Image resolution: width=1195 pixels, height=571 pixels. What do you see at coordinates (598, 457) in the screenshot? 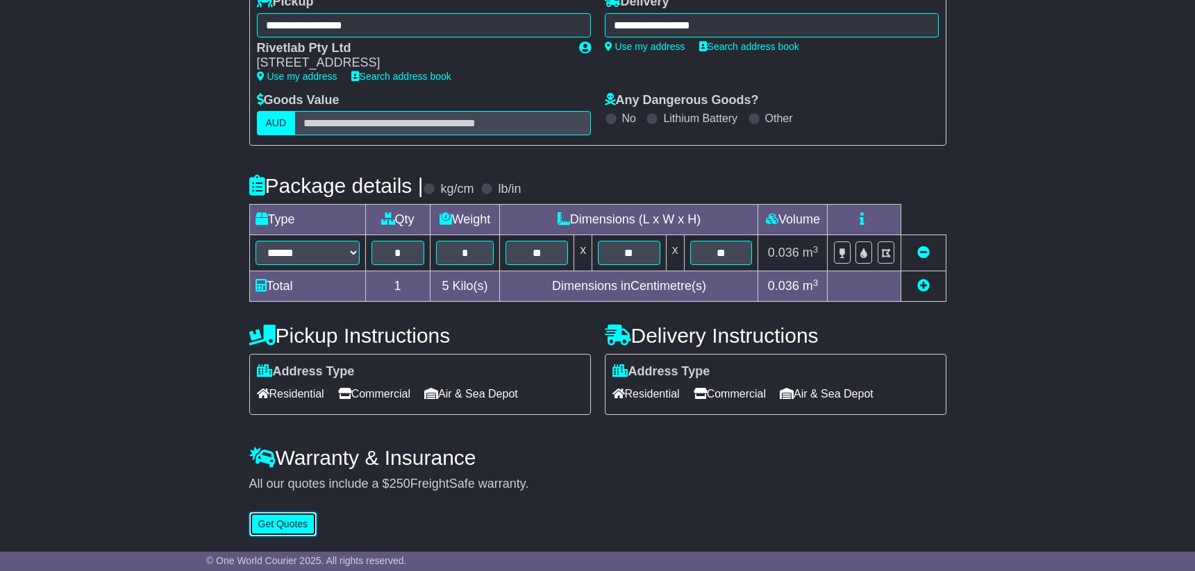
I see `h4: Warranty & Insurance` at bounding box center [598, 457].